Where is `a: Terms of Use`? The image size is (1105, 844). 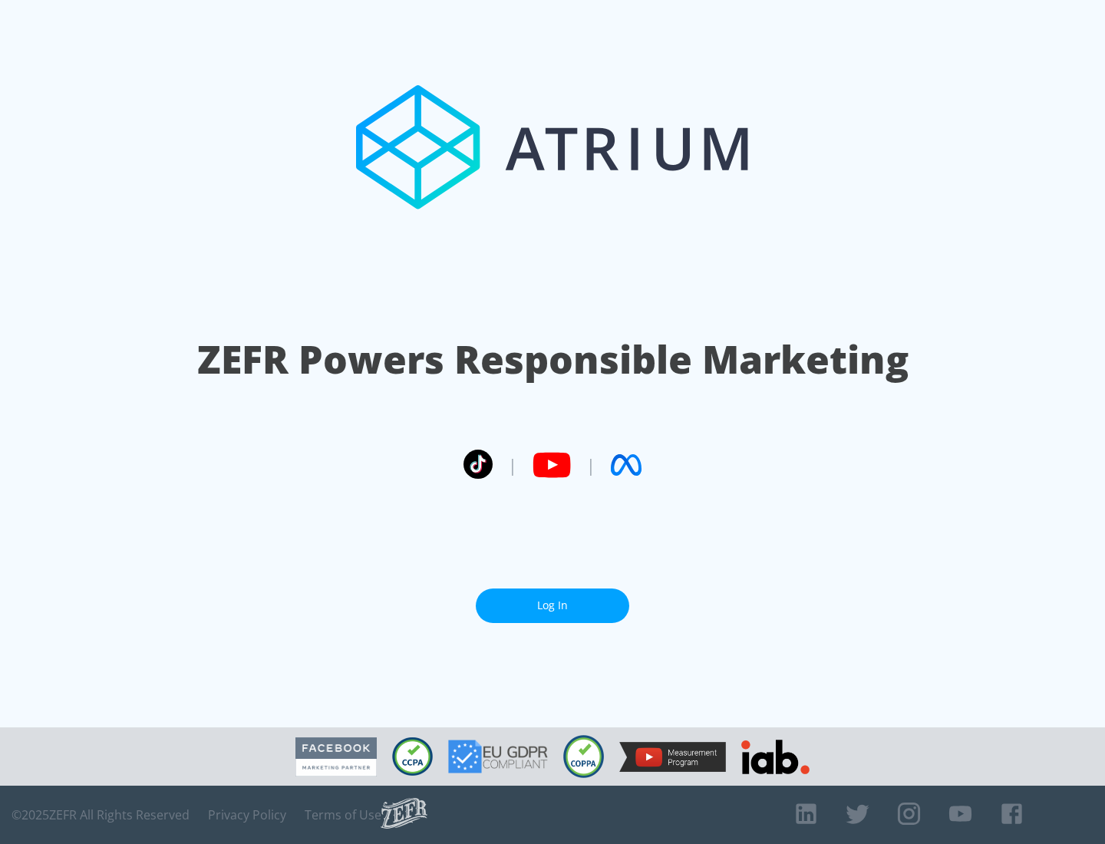
a: Terms of Use is located at coordinates (343, 815).